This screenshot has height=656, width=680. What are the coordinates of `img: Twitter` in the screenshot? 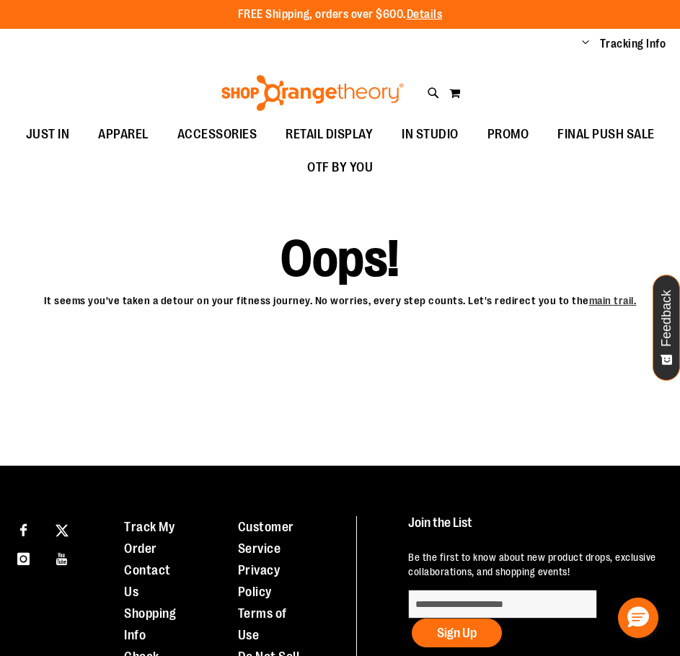 It's located at (62, 531).